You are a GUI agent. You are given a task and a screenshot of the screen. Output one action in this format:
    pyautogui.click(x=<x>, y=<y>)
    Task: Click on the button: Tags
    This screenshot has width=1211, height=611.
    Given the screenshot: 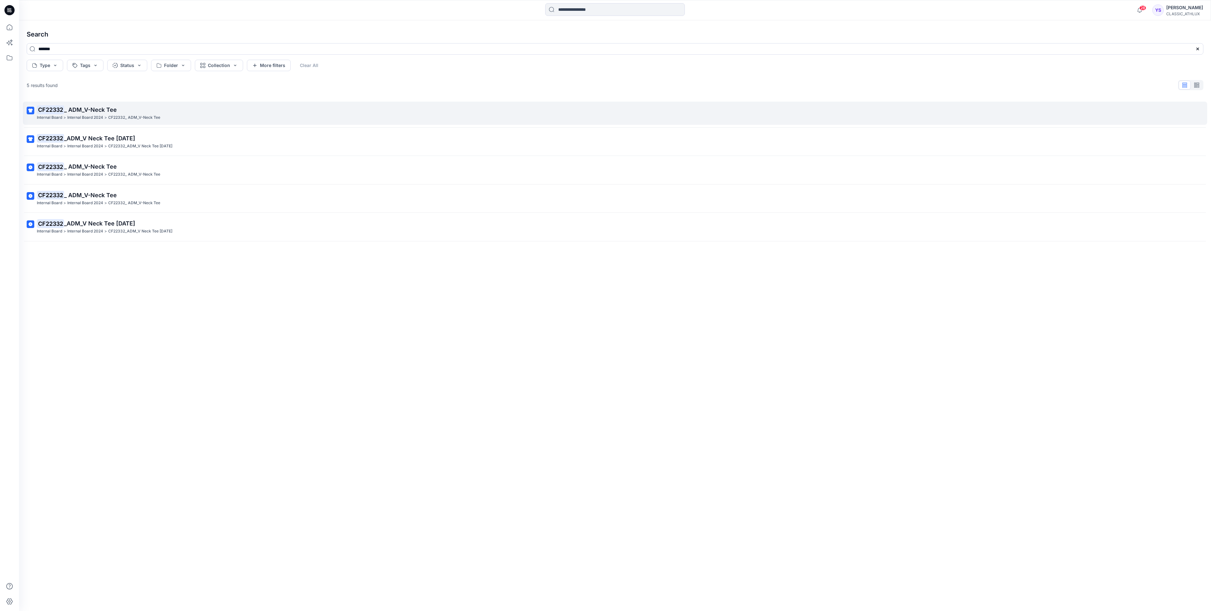 What is the action you would take?
    pyautogui.click(x=85, y=65)
    